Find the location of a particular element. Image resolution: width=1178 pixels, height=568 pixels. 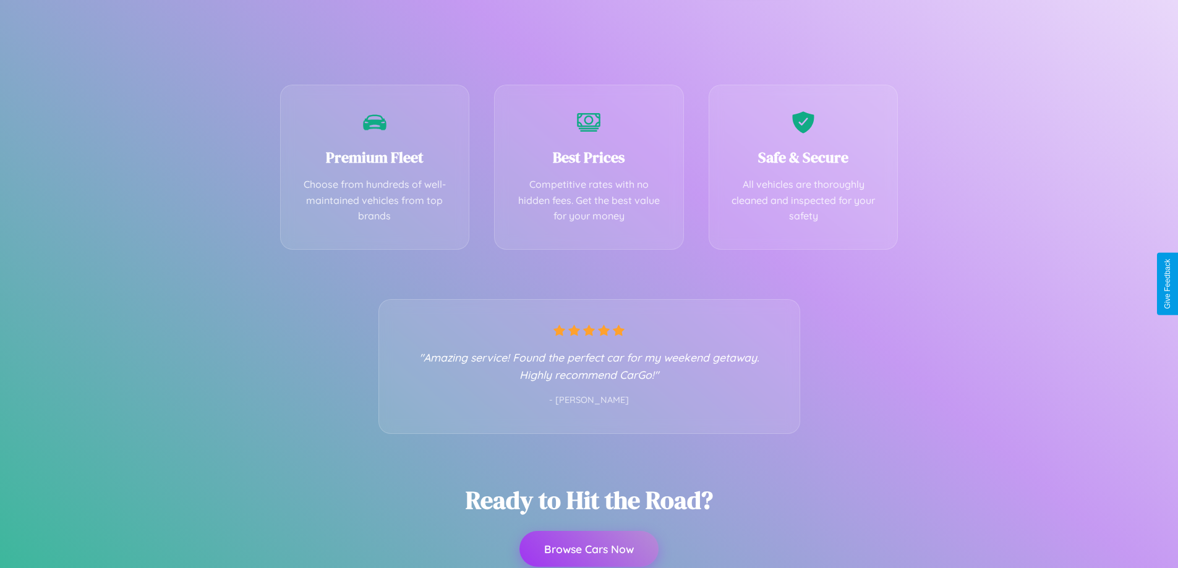

p: "Amazing service! Found the perfect car for my weekend getaway. Highly recommend CarGo!" is located at coordinates (589, 366).